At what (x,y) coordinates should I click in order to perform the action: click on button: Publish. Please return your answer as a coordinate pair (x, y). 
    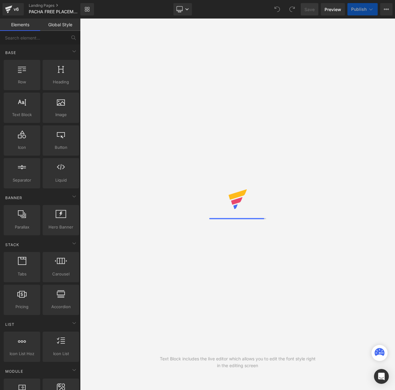
    Looking at the image, I should click on (362, 9).